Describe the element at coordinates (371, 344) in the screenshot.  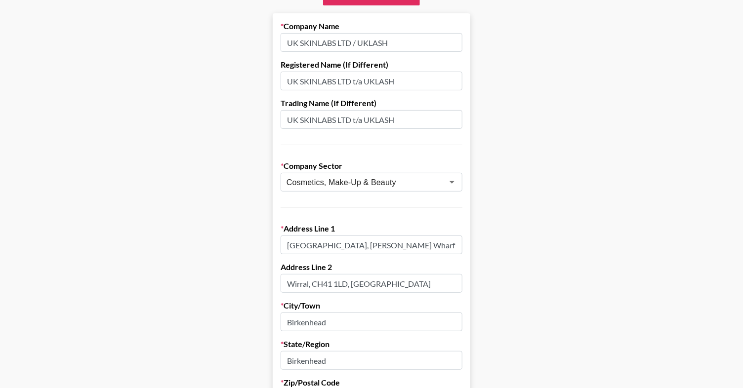
I see `label: State/Region` at that location.